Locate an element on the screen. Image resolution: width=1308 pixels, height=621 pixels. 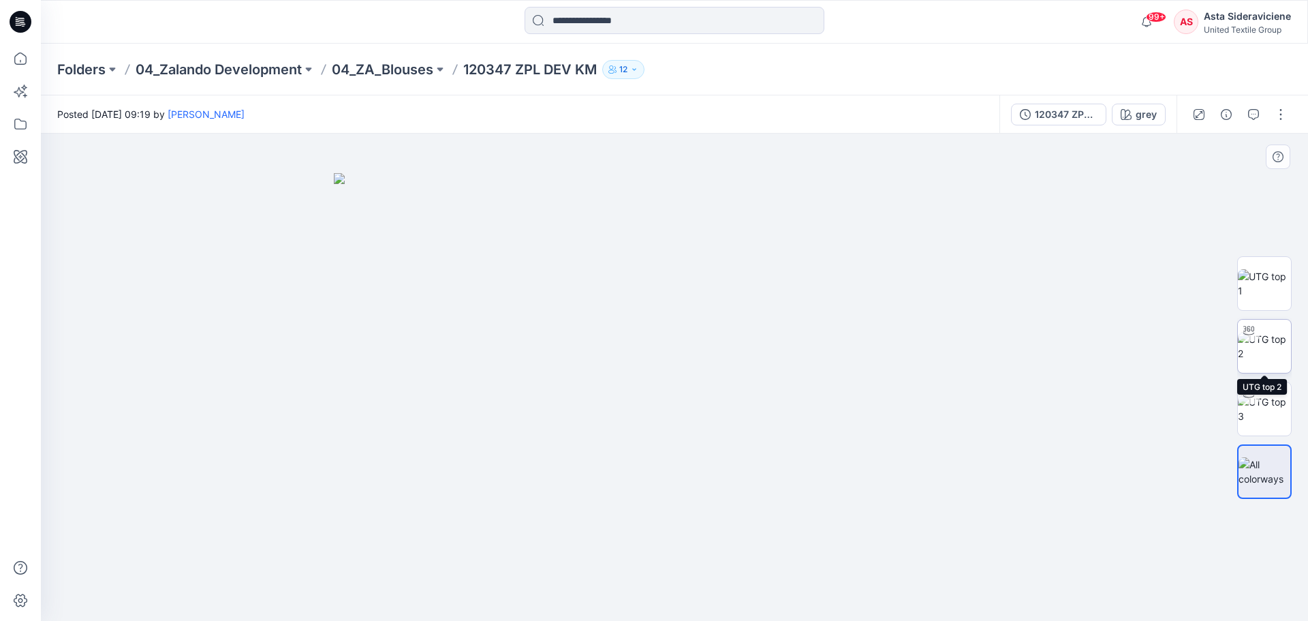
button: 12 is located at coordinates (623, 69).